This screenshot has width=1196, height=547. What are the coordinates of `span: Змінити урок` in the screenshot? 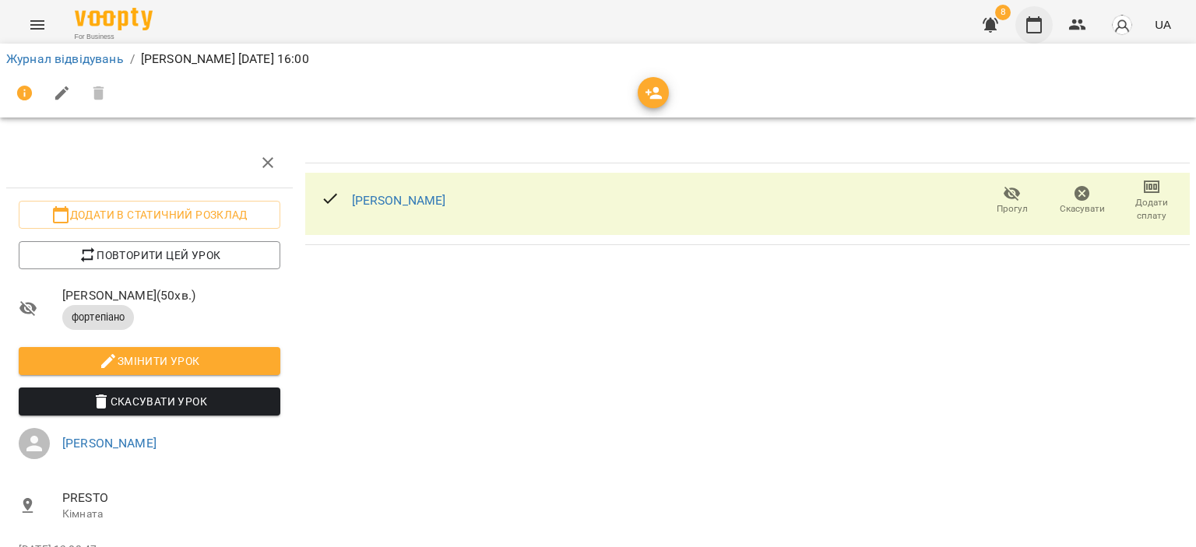 It's located at (150, 361).